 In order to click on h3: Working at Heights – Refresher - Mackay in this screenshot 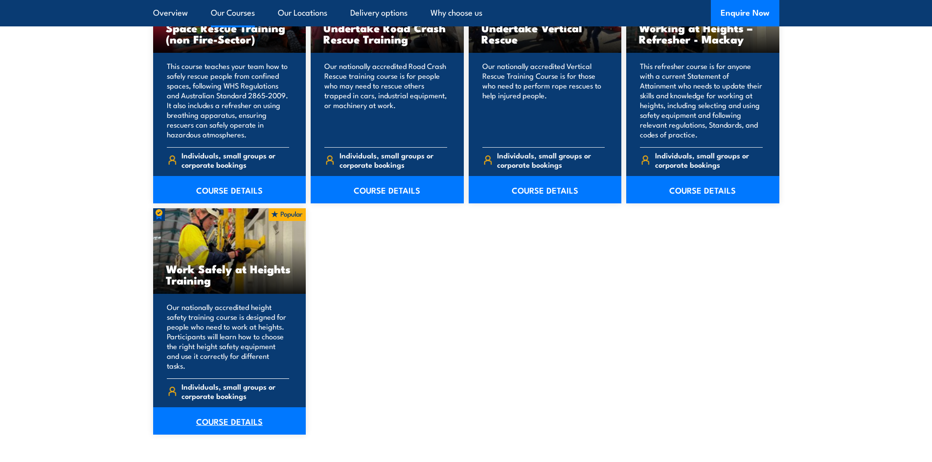, I will do `click(703, 33)`.